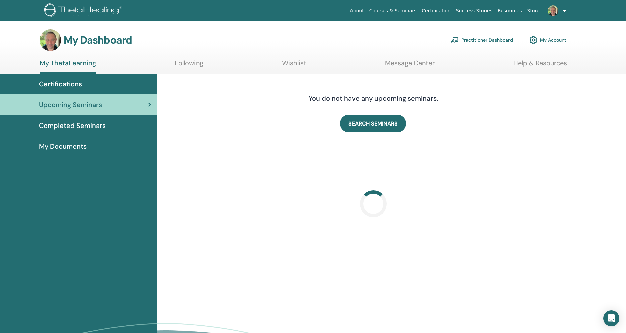  What do you see at coordinates (357, 11) in the screenshot?
I see `a: About` at bounding box center [357, 11].